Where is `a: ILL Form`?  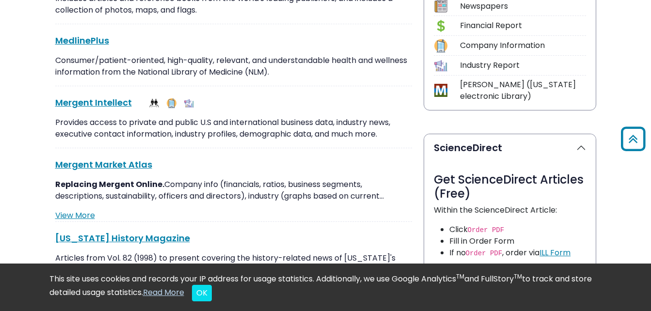 a: ILL Form is located at coordinates (555, 253).